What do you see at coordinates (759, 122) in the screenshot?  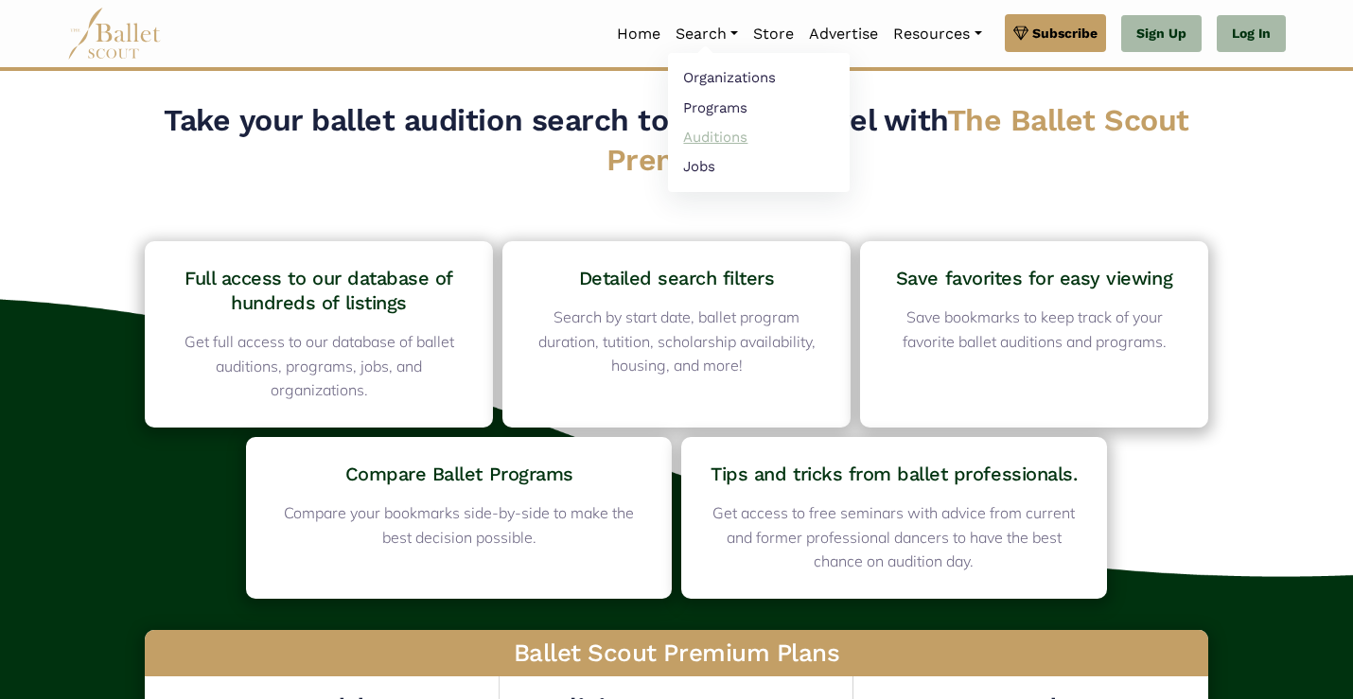 I see `ul: Resources` at bounding box center [759, 122].